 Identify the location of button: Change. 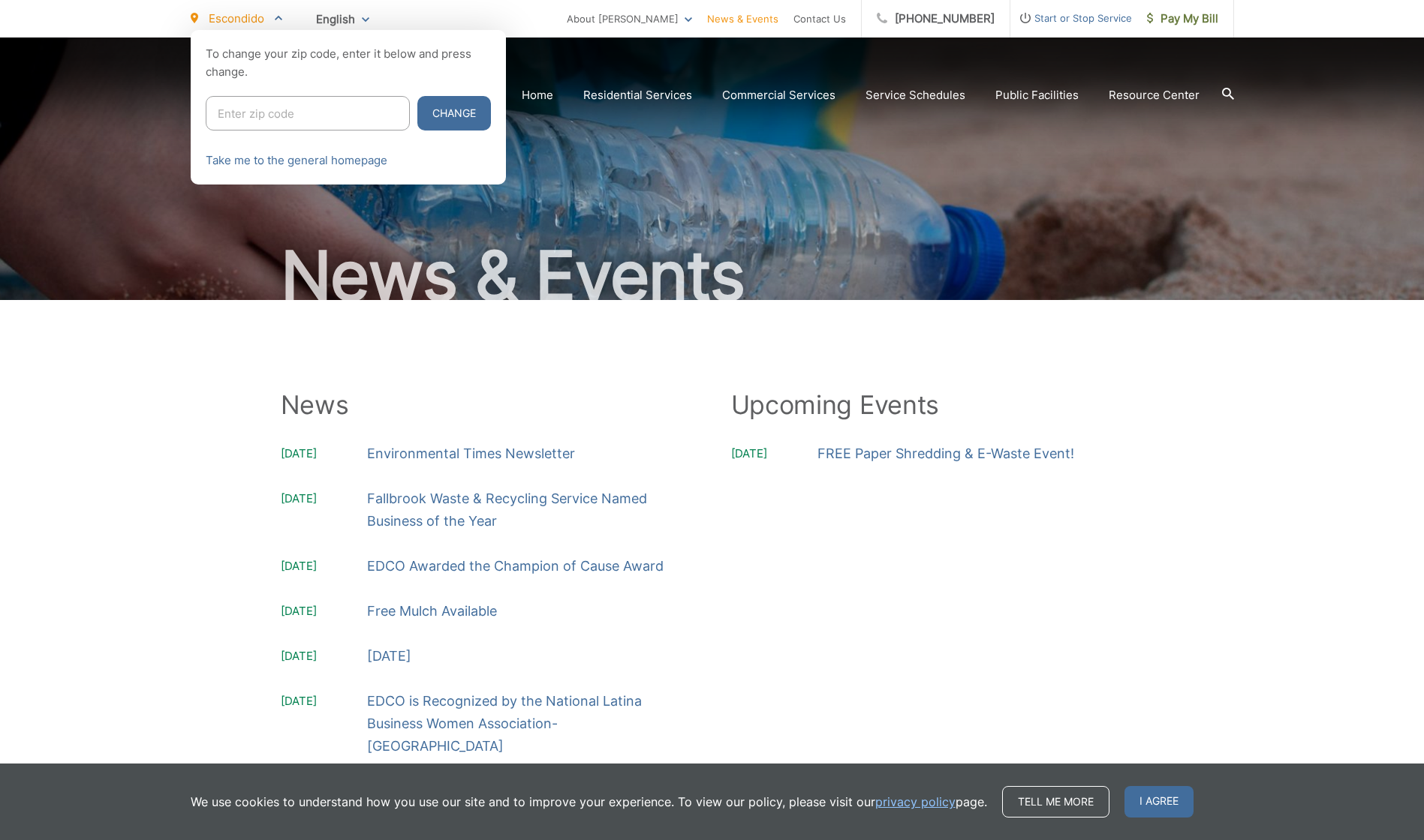
(454, 113).